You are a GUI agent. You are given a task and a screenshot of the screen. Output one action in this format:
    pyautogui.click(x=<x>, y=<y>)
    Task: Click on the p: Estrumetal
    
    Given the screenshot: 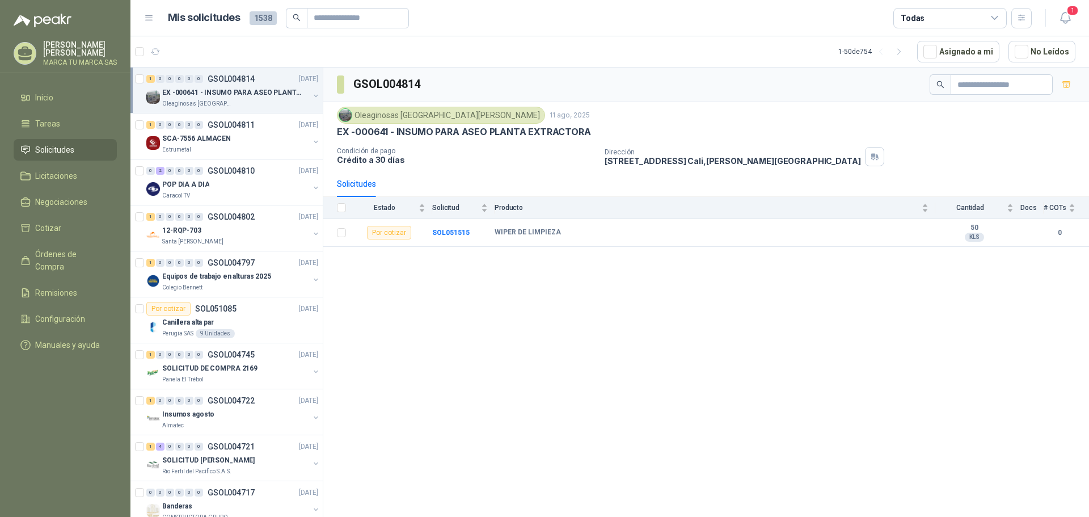 What is the action you would take?
    pyautogui.click(x=176, y=150)
    